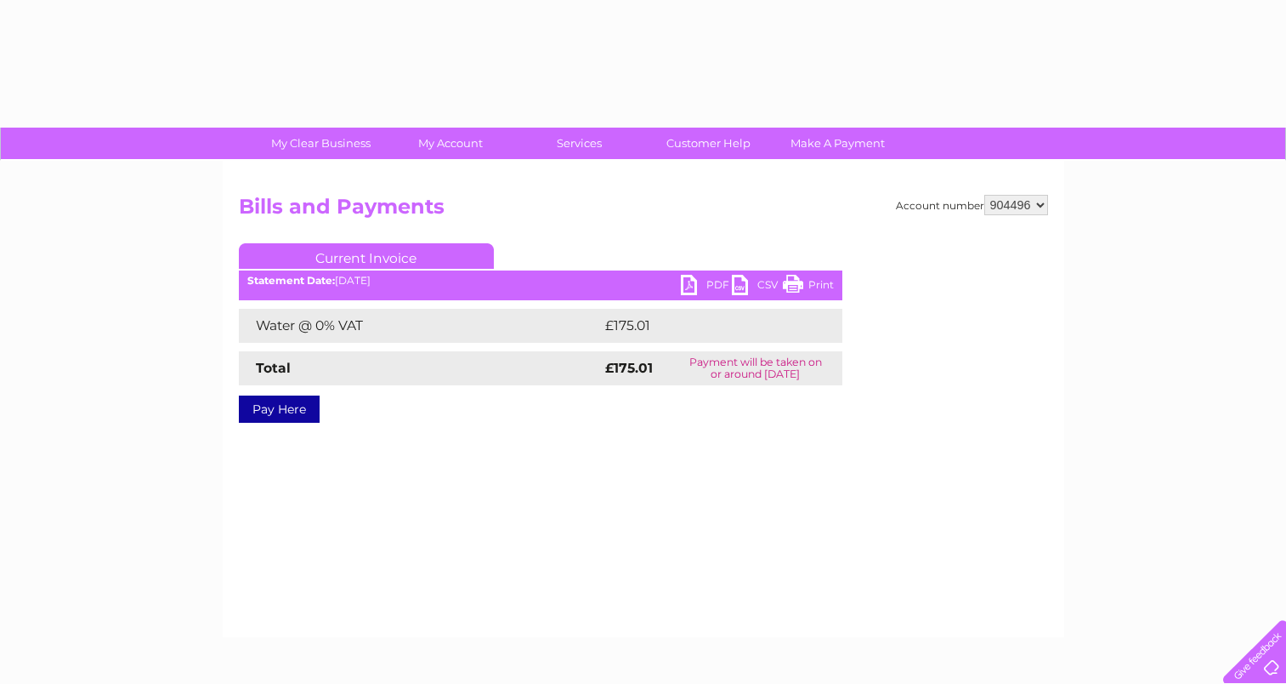  What do you see at coordinates (579, 143) in the screenshot?
I see `a: Services` at bounding box center [579, 143].